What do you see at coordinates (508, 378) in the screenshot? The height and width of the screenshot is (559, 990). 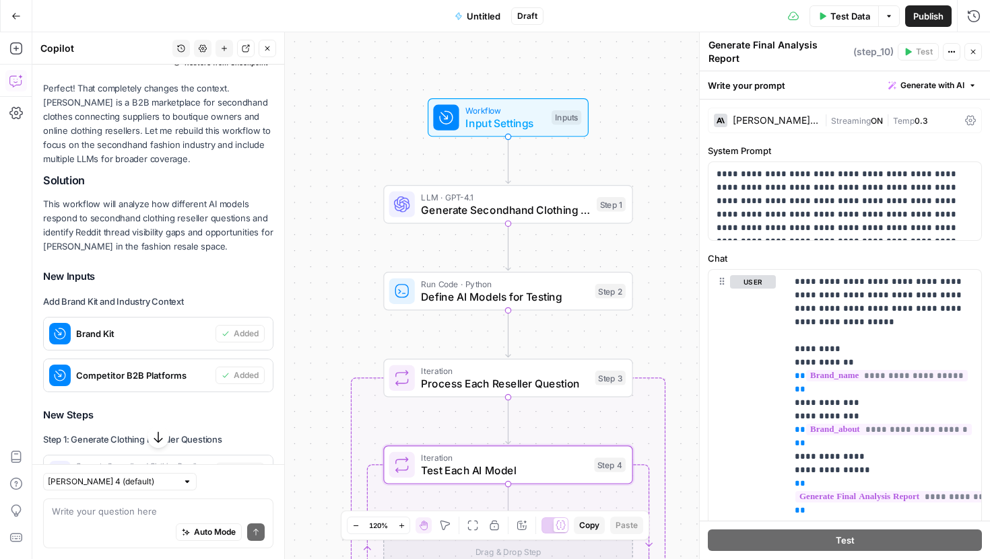 I see `div: IterationProcess Each Reseller QuestionStep 3` at bounding box center [508, 378].